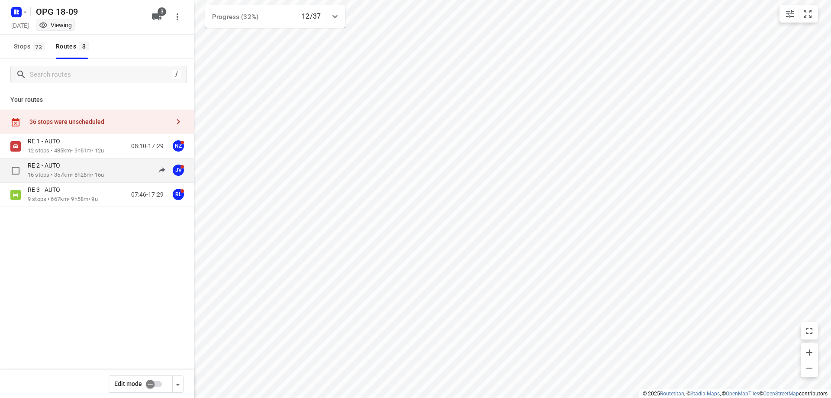 The image size is (831, 398). What do you see at coordinates (74, 46) in the screenshot?
I see `div: Routes` at bounding box center [74, 46].